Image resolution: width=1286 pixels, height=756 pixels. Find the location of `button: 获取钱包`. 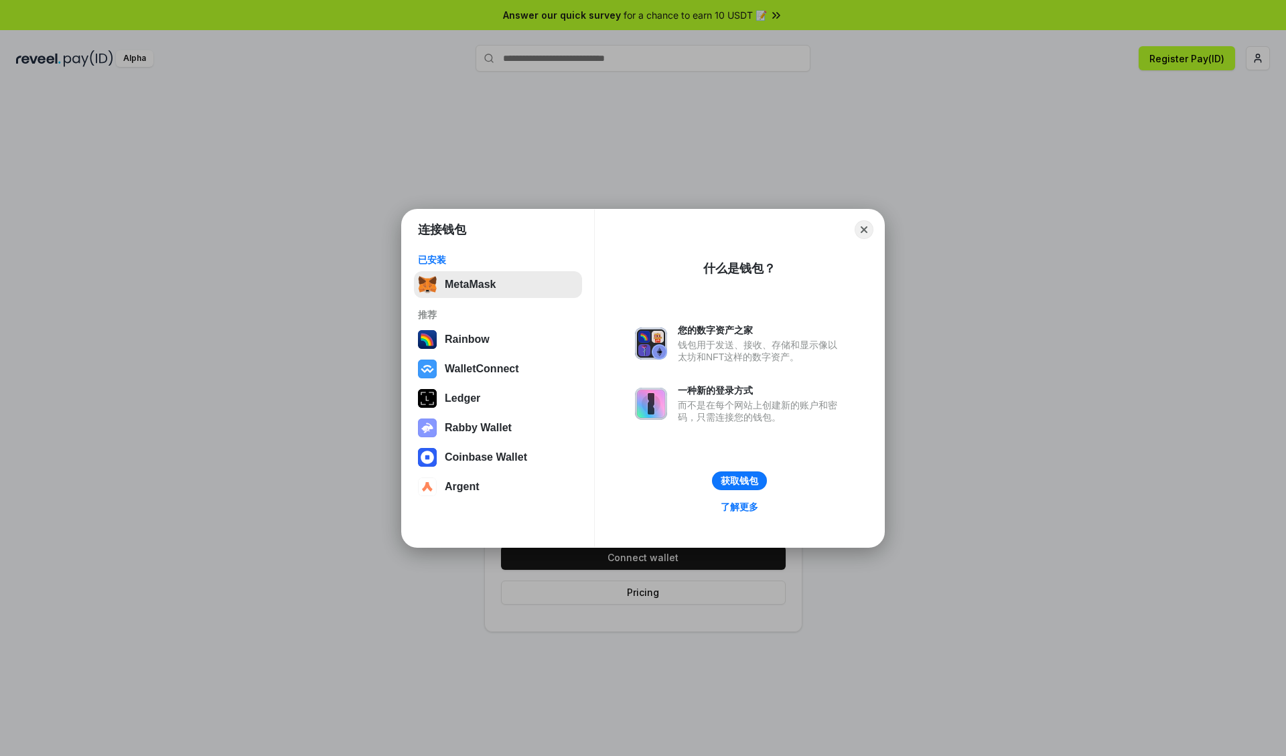

button: 获取钱包 is located at coordinates (740, 481).